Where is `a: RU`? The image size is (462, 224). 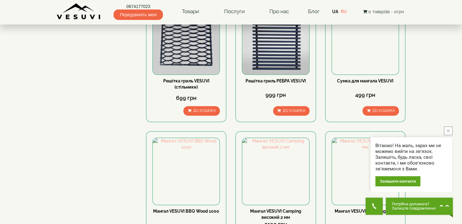 a: RU is located at coordinates (344, 12).